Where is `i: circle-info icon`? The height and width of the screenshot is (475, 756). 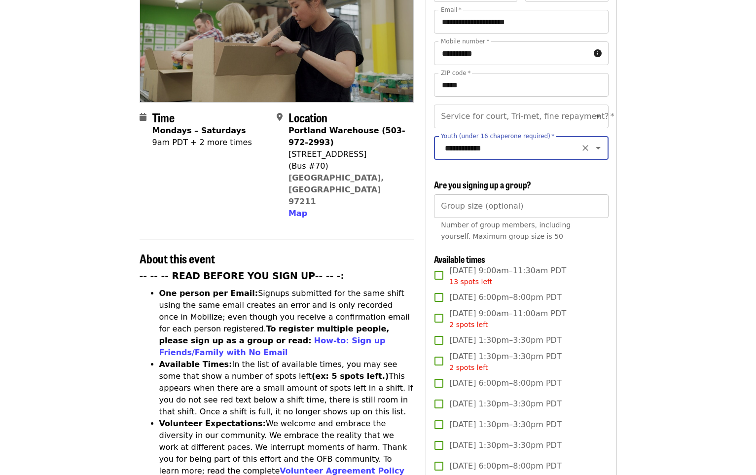 i: circle-info icon is located at coordinates (598, 53).